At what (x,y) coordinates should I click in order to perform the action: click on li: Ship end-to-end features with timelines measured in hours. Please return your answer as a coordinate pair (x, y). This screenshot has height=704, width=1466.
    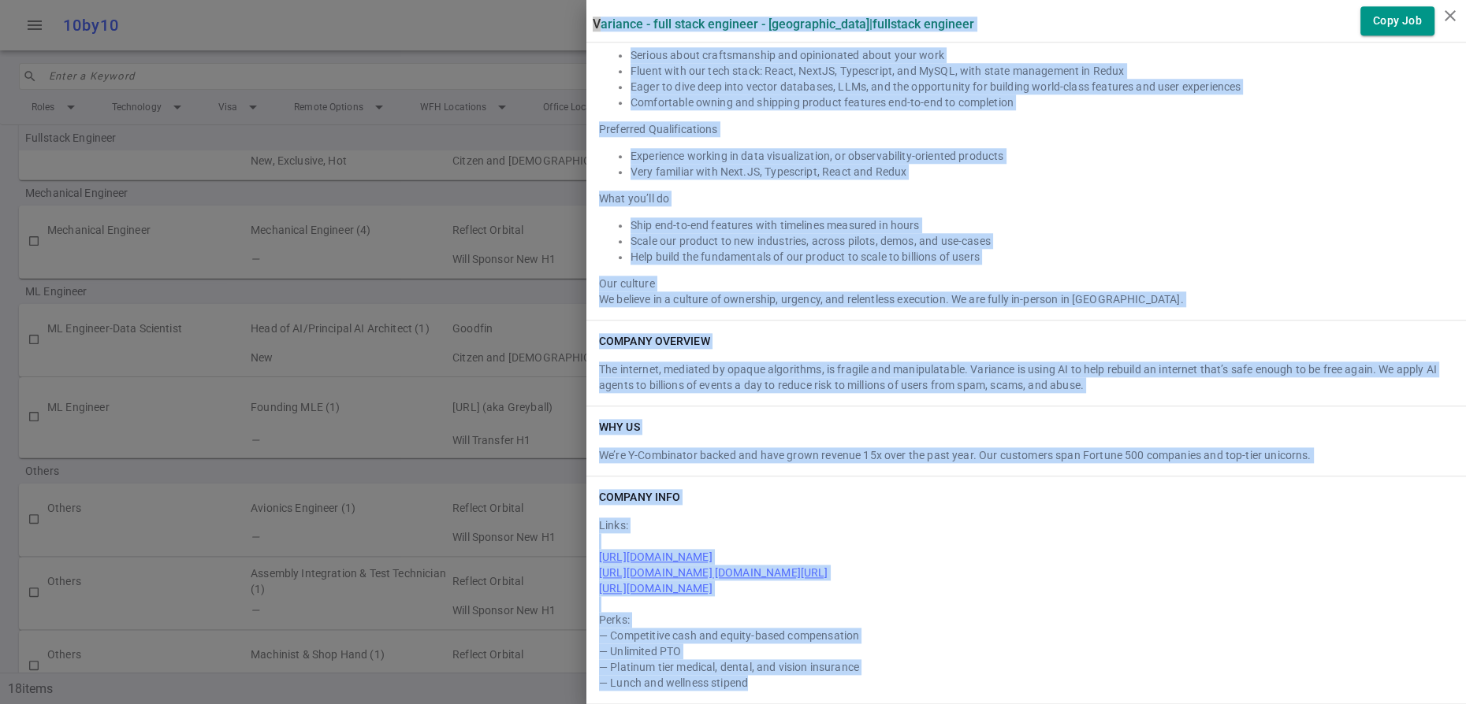
    Looking at the image, I should click on (1042, 225).